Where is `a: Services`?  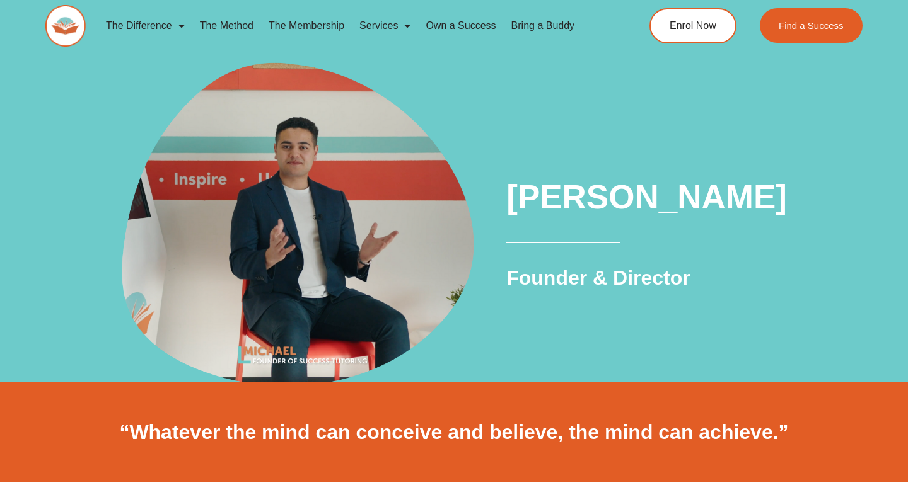 a: Services is located at coordinates (384, 26).